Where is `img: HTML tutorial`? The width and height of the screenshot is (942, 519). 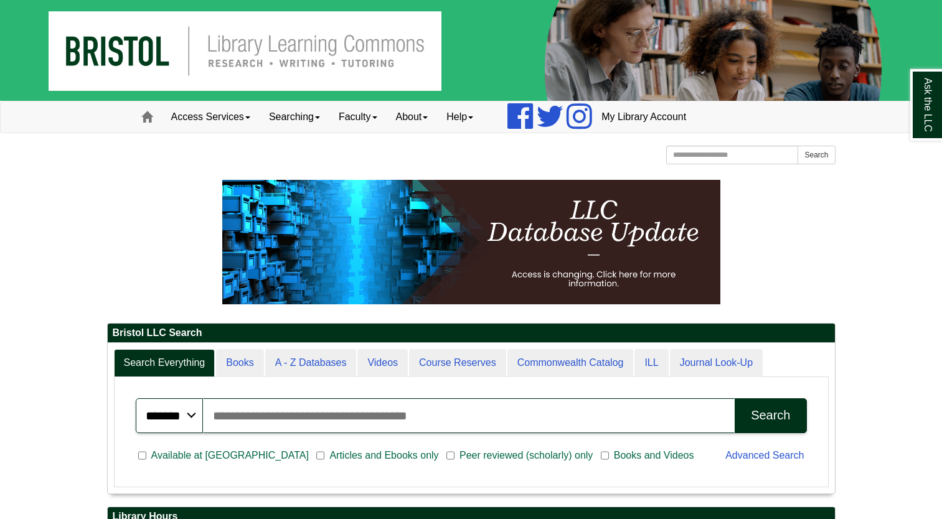 img: HTML tutorial is located at coordinates (471, 242).